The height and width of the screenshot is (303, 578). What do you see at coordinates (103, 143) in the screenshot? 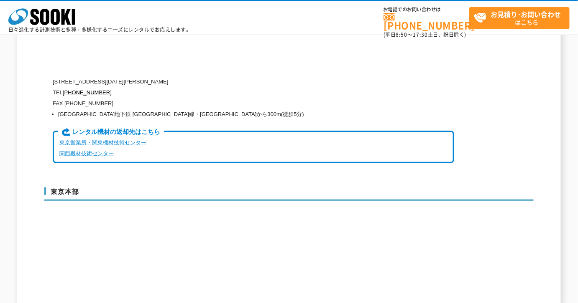
I see `a: 東京営業所・関東機材技術センター` at bounding box center [103, 143].